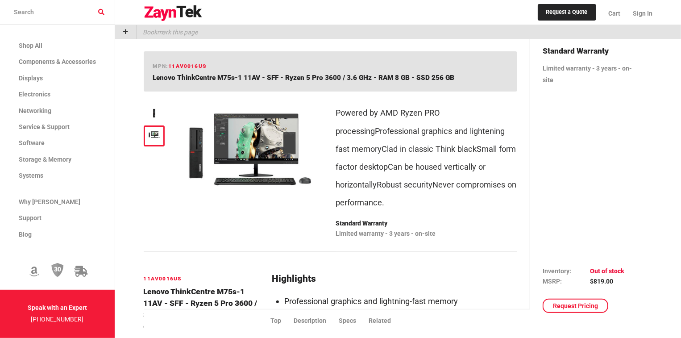 This screenshot has width=681, height=338. Describe the element at coordinates (35, 111) in the screenshot. I see `span: Networking` at that location.